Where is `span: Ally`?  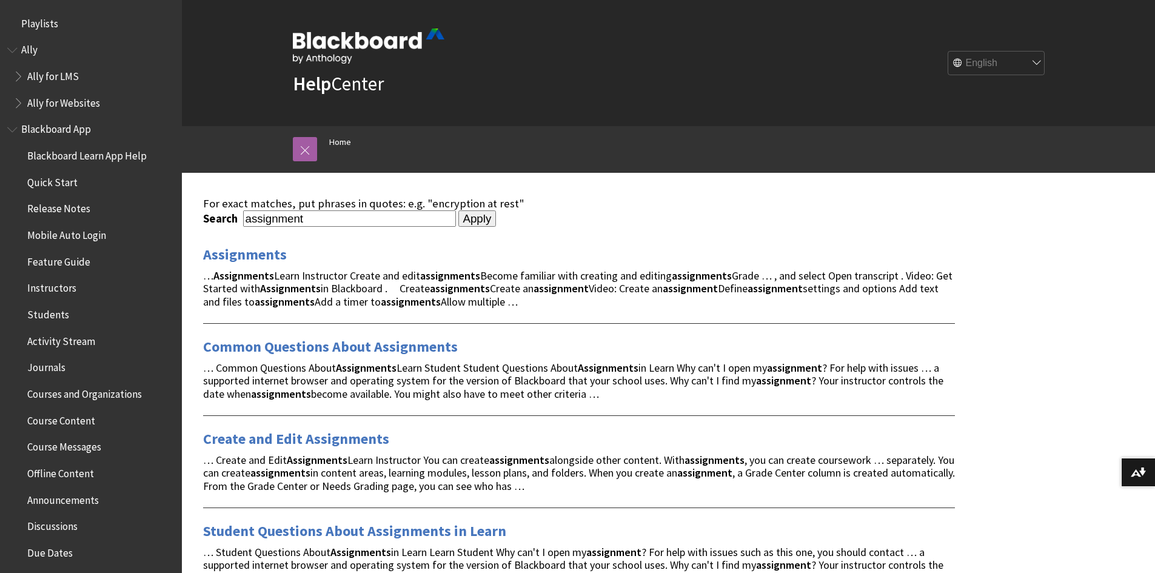
span: Ally is located at coordinates (29, 48).